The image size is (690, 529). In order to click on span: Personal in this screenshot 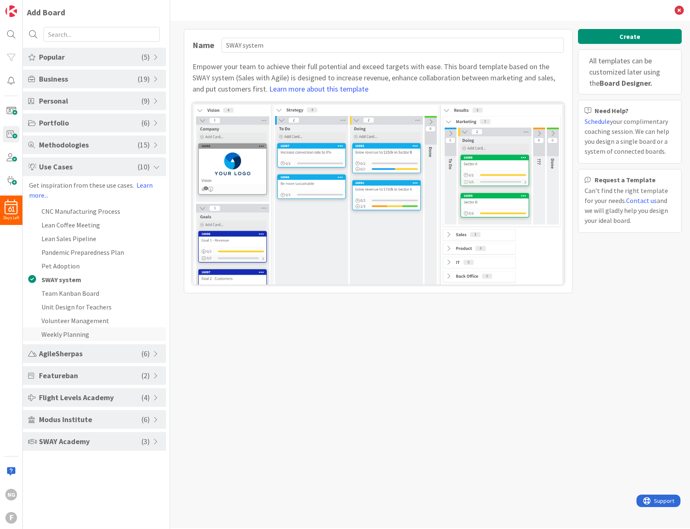, I will do `click(90, 101)`.